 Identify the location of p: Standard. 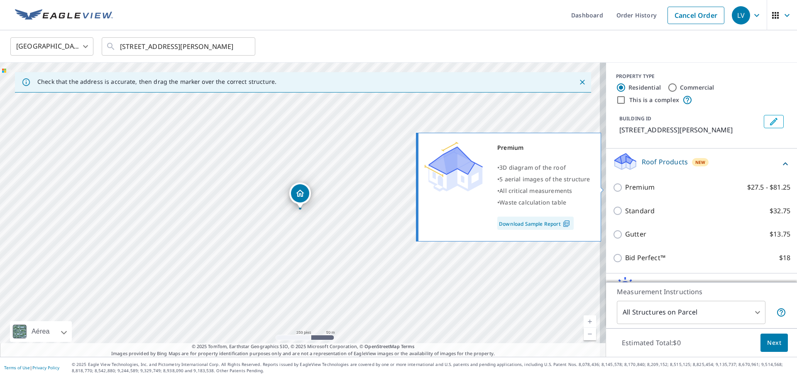
(640, 211).